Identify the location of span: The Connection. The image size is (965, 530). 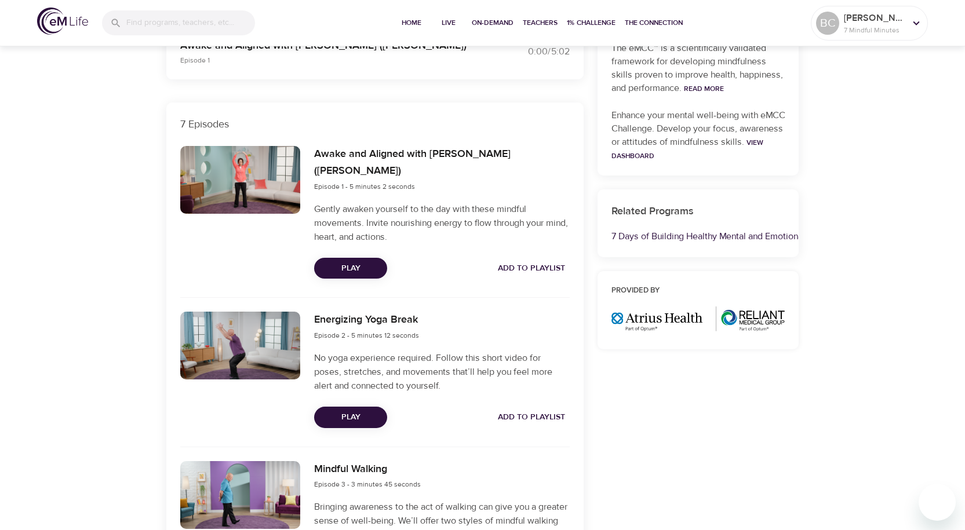
(654, 23).